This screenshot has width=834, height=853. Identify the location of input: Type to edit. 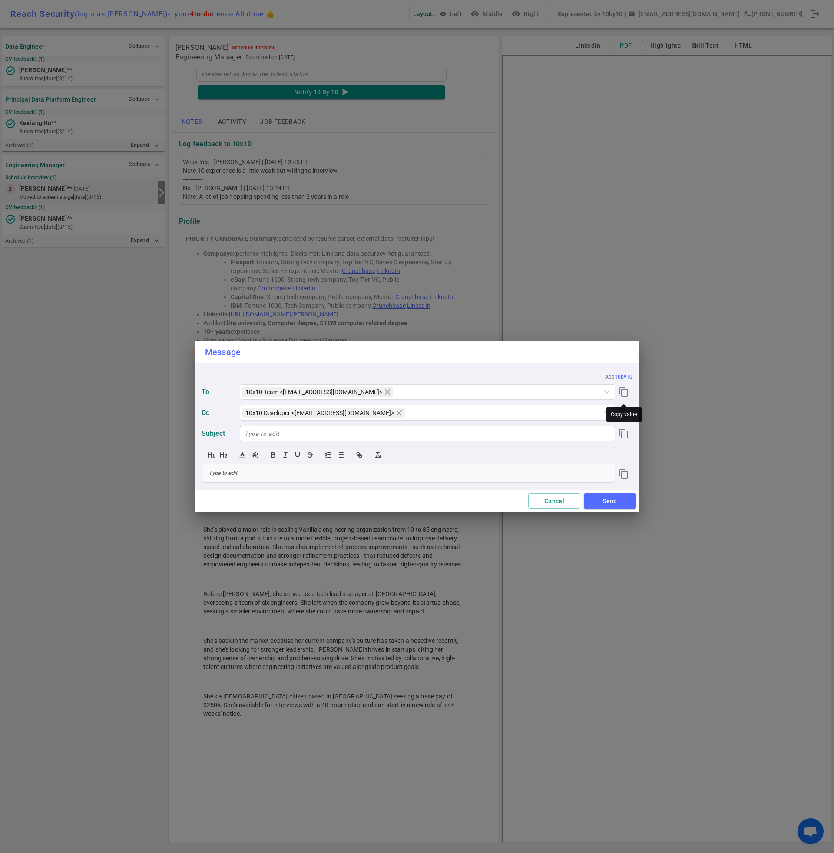
(427, 434).